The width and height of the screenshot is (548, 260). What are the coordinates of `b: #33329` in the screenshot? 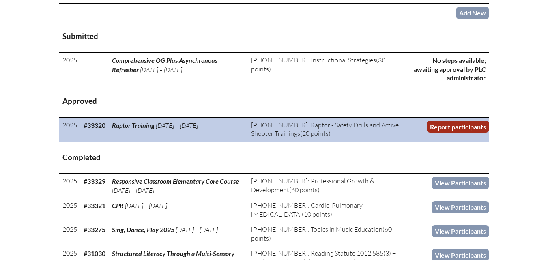 It's located at (94, 181).